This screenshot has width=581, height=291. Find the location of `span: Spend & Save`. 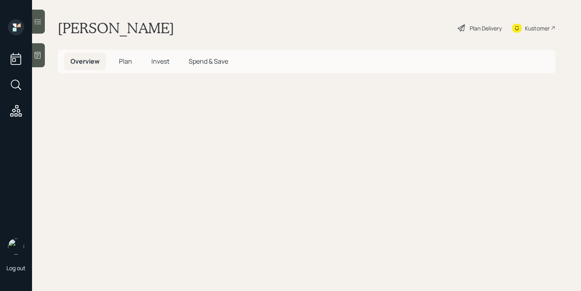

span: Spend & Save is located at coordinates (208, 61).